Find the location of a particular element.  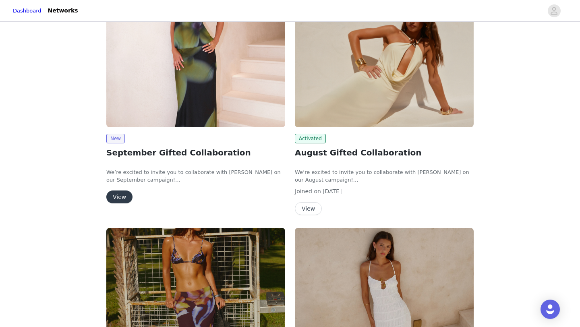

h2: September Gifted Collaboration is located at coordinates (196, 153).